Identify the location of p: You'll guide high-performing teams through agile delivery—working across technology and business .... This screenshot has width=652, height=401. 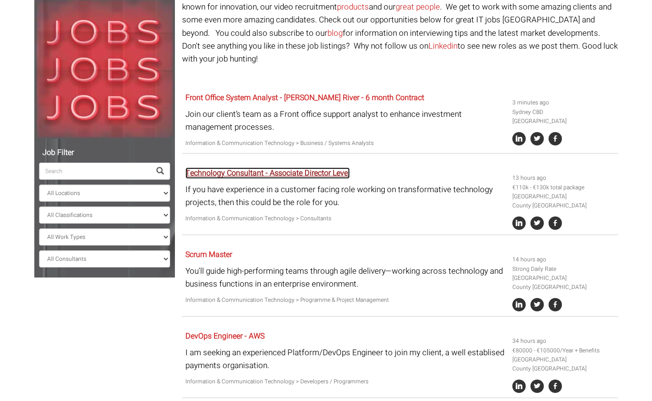
(345, 277).